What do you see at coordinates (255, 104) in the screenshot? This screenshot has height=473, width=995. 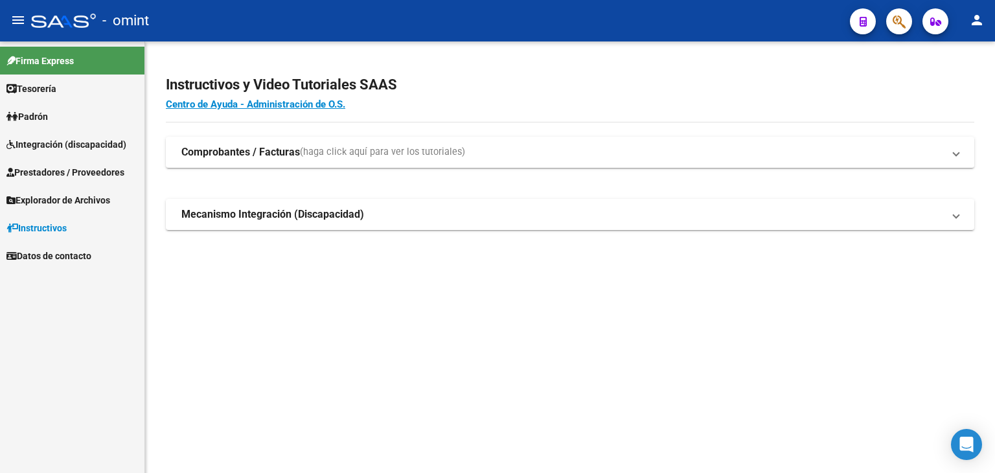 I see `a: Centro de Ayuda - Administración de O.S.` at bounding box center [255, 104].